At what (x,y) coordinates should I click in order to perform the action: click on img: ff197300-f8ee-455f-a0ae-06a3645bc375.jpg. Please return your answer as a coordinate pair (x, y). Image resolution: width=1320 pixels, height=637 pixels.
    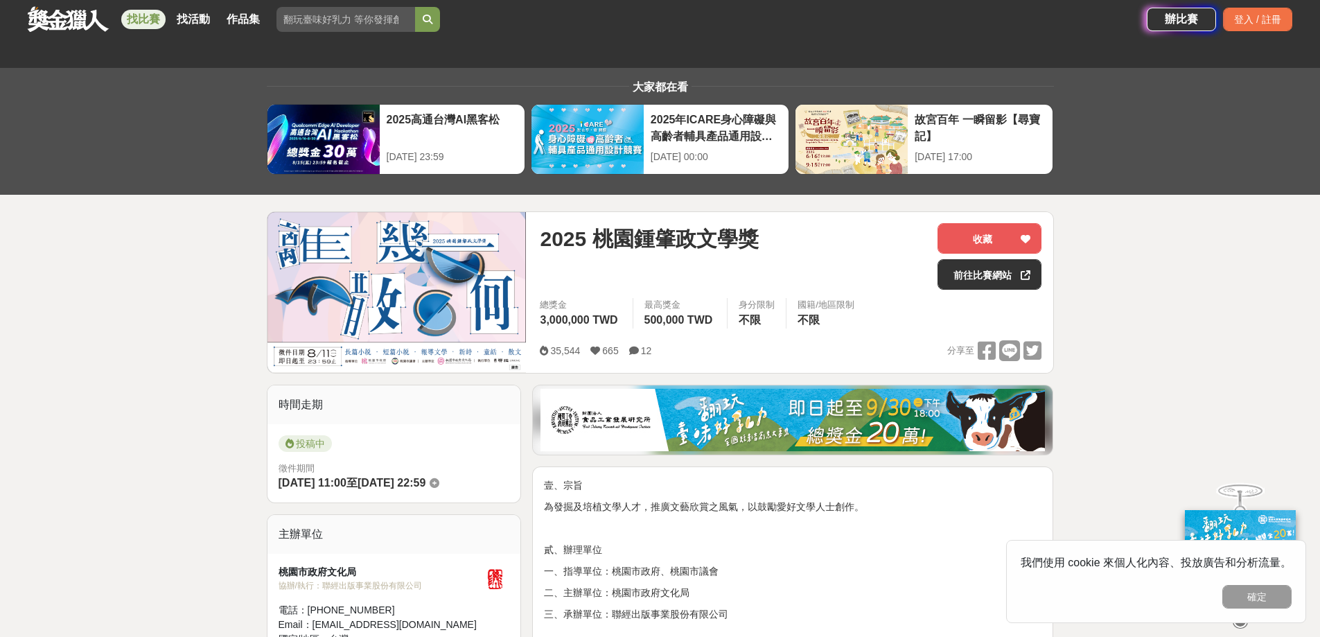
    Looking at the image, I should click on (1241, 545).